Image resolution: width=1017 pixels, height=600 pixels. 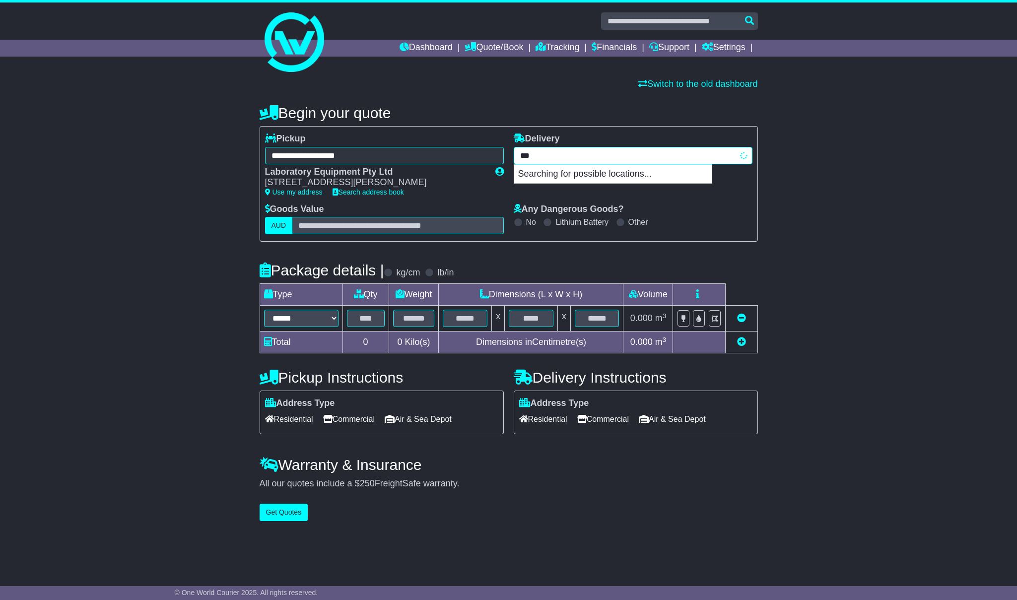 What do you see at coordinates (365, 342) in the screenshot?
I see `td: 0` at bounding box center [365, 342].